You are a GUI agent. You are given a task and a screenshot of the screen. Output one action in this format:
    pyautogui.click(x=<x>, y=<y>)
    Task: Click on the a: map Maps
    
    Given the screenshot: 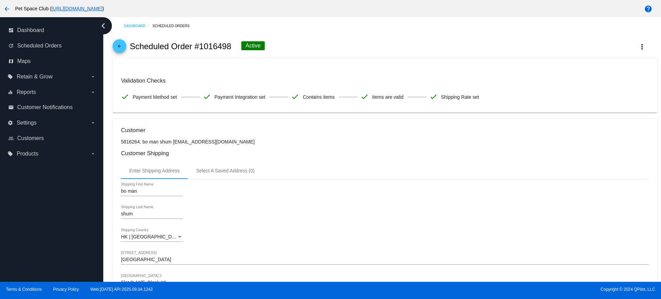 What is the action you would take?
    pyautogui.click(x=52, y=61)
    